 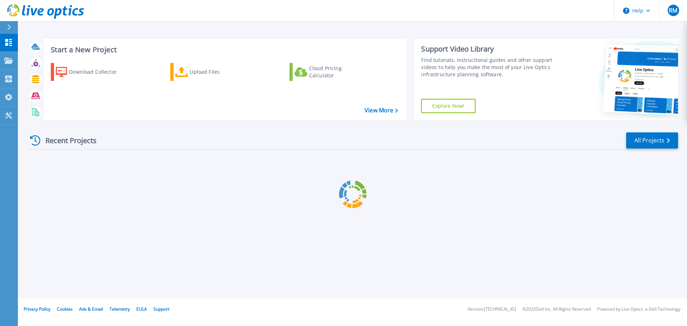 I want to click on li: © 2025 Dell Inc. All Rights Reserved, so click(x=557, y=309).